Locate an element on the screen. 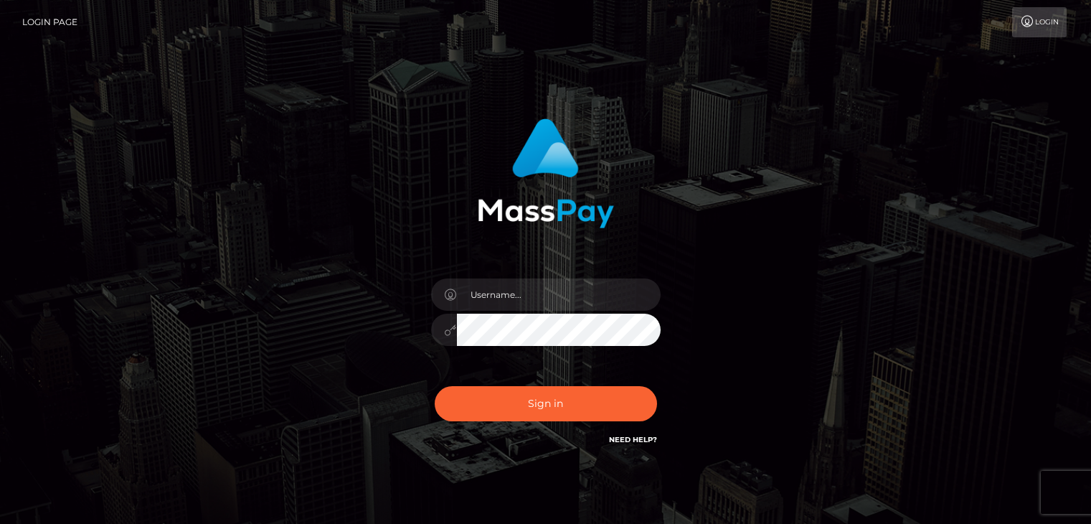  a: Login is located at coordinates (1039, 22).